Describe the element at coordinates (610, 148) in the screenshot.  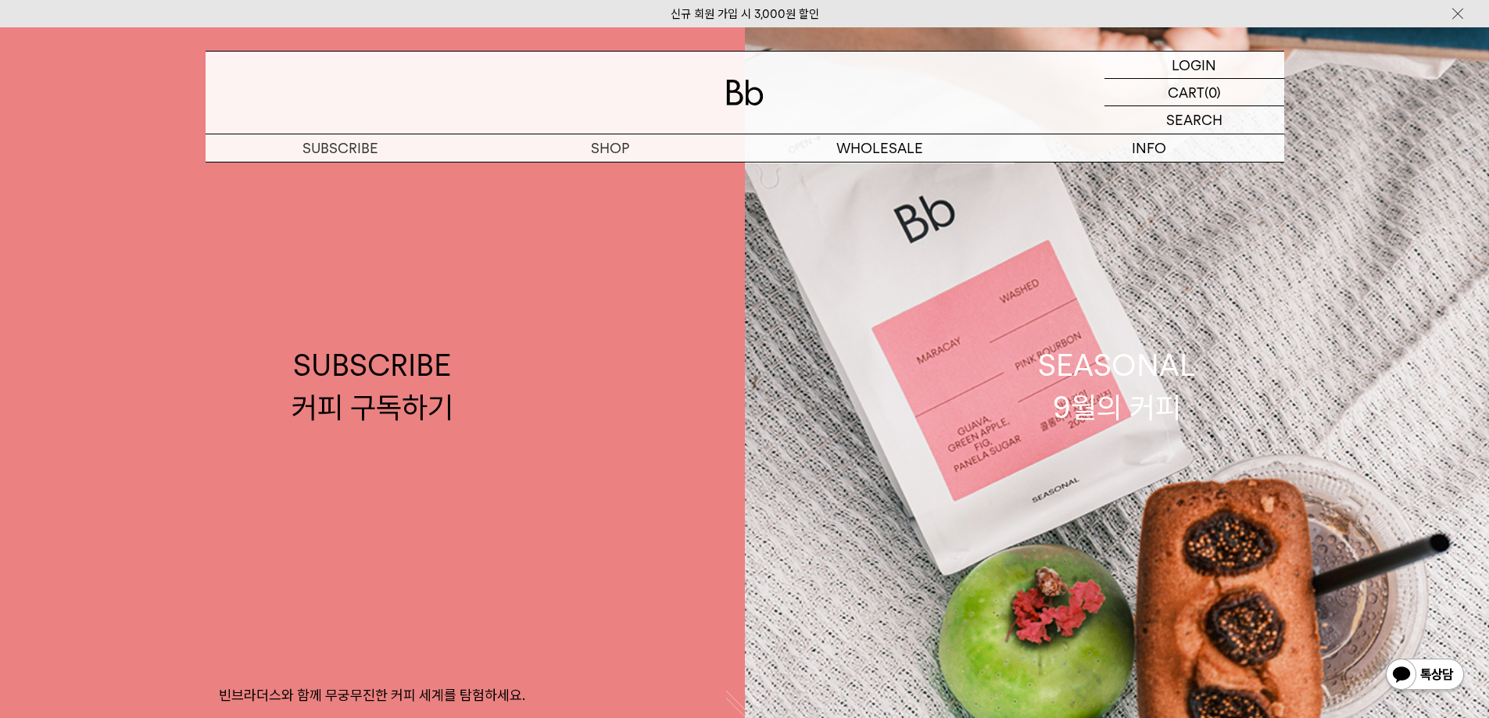
I see `p: SHOP` at that location.